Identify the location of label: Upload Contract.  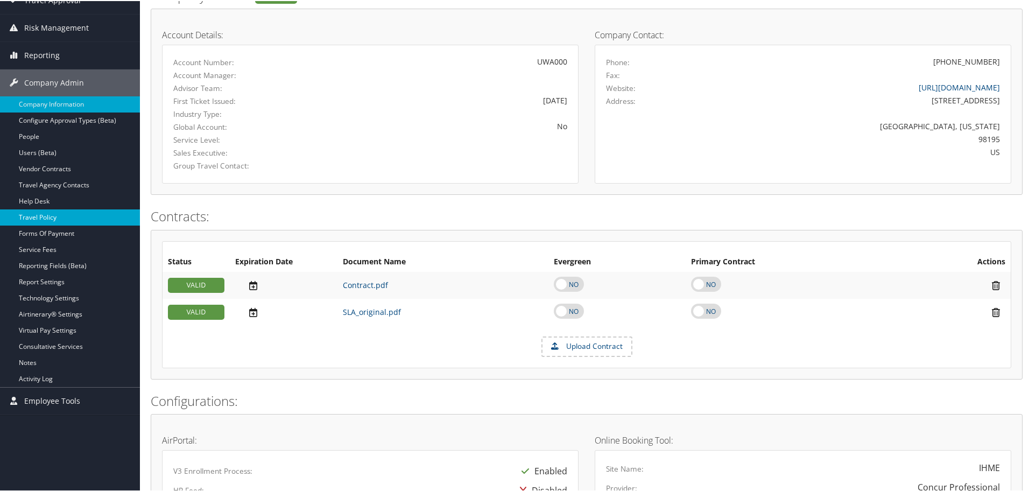
(587, 346).